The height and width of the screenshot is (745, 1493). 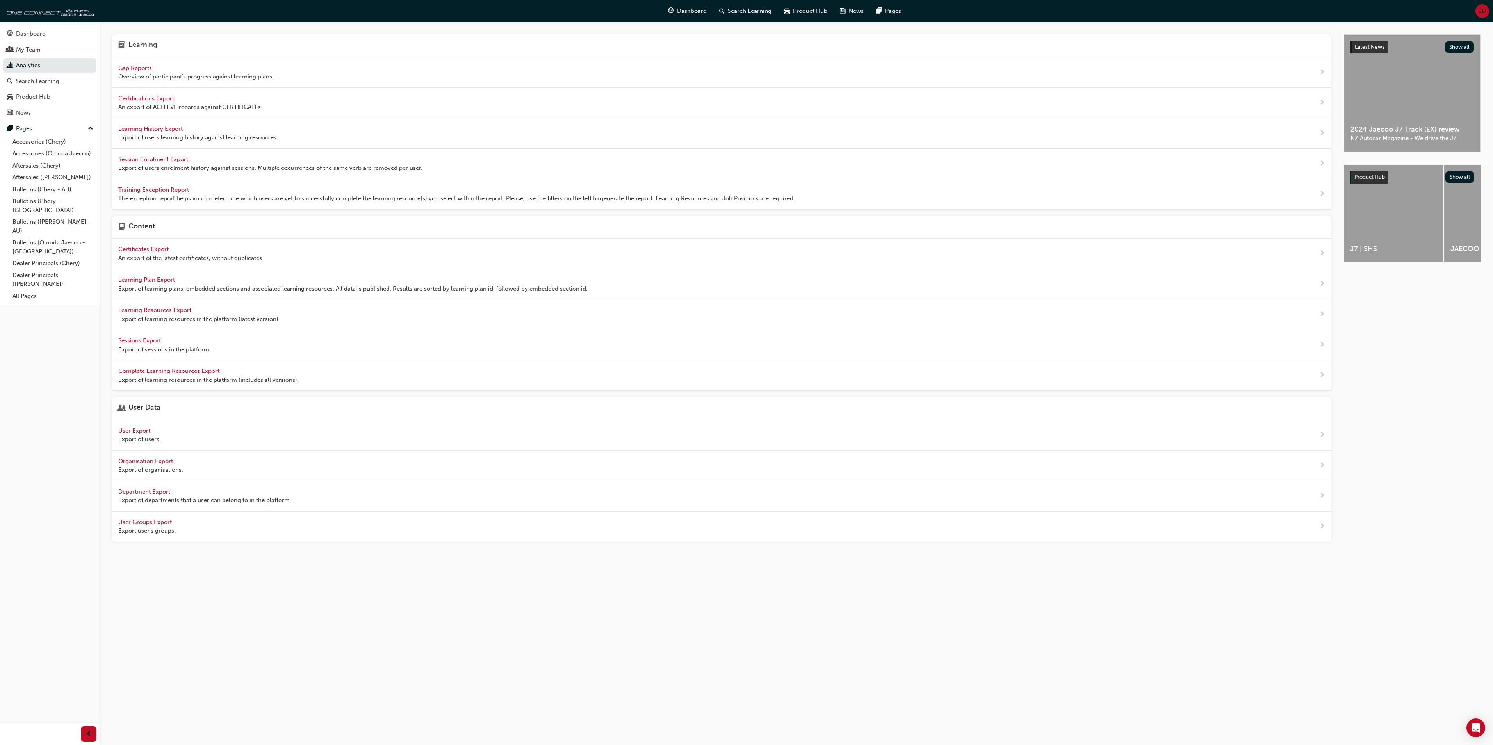 I want to click on span: search-icon, so click(x=722, y=11).